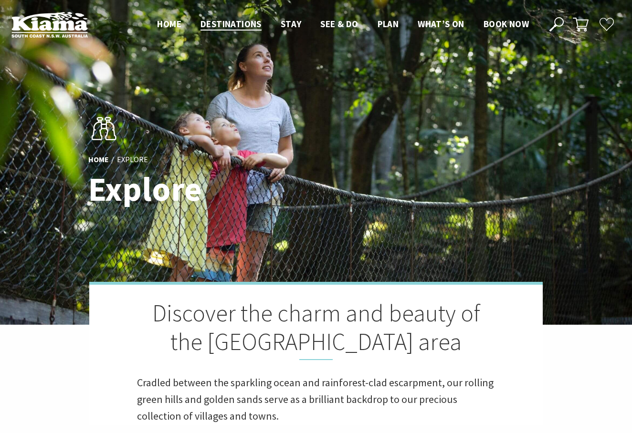 This screenshot has width=632, height=433. I want to click on li: Explore, so click(132, 160).